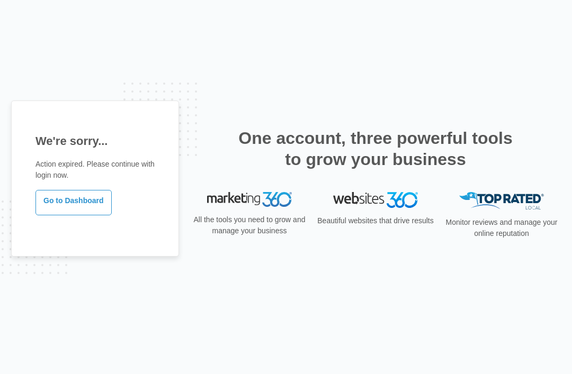 The height and width of the screenshot is (374, 572). Describe the element at coordinates (95, 170) in the screenshot. I see `p: Action expired. Please continue with login now.` at that location.